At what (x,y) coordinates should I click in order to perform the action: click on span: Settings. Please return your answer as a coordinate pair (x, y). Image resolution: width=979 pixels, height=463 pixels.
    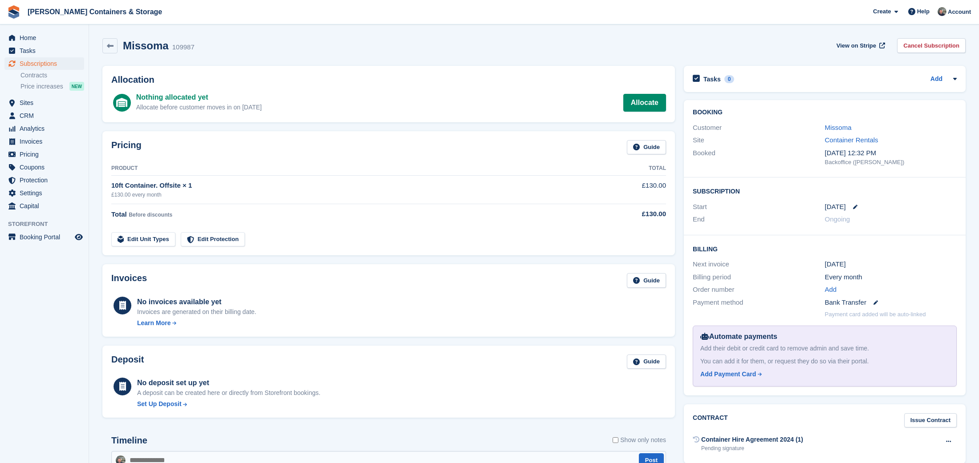
    Looking at the image, I should click on (46, 193).